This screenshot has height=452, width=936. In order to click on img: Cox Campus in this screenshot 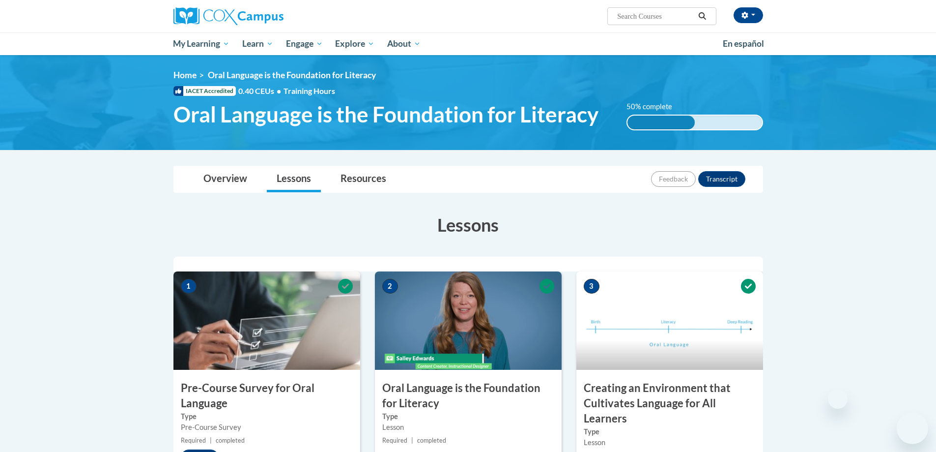, I will do `click(228, 16)`.